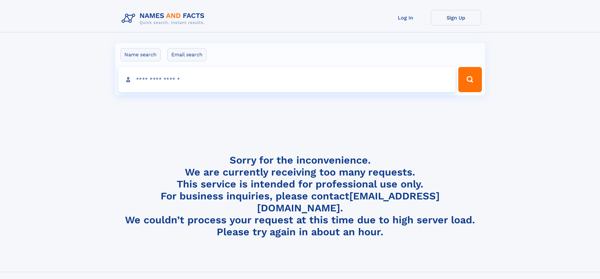  What do you see at coordinates (405, 18) in the screenshot?
I see `a: Log In` at bounding box center [405, 18].